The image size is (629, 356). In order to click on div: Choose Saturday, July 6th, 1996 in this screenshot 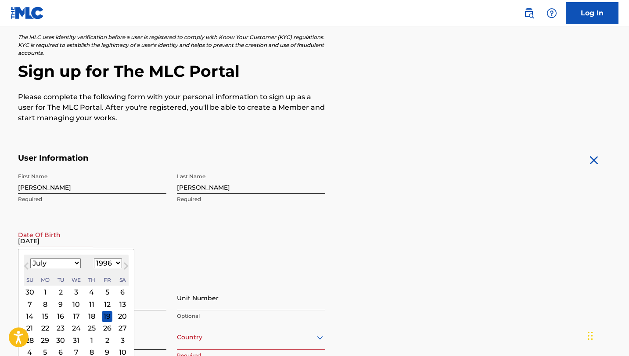, I will do `click(123, 292)`.